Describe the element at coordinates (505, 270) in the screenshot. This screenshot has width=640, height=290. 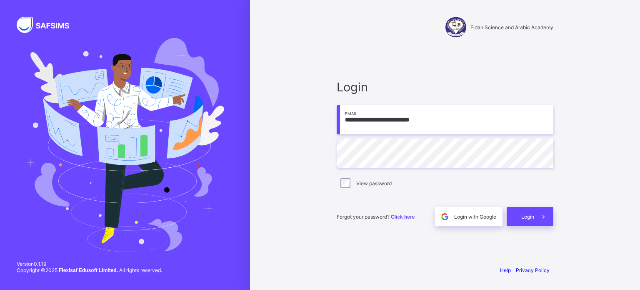
I see `a: Help` at that location.